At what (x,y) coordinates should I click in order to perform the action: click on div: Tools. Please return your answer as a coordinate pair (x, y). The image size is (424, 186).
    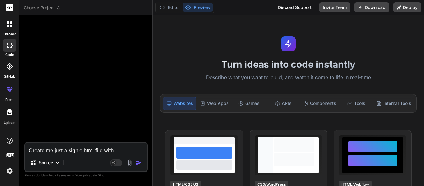
    Looking at the image, I should click on (357, 103).